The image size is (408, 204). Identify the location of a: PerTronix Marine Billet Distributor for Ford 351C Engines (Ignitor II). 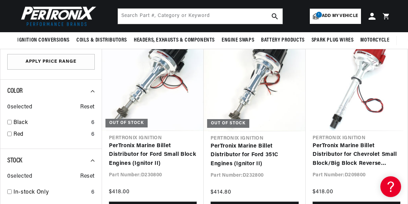
(254, 155).